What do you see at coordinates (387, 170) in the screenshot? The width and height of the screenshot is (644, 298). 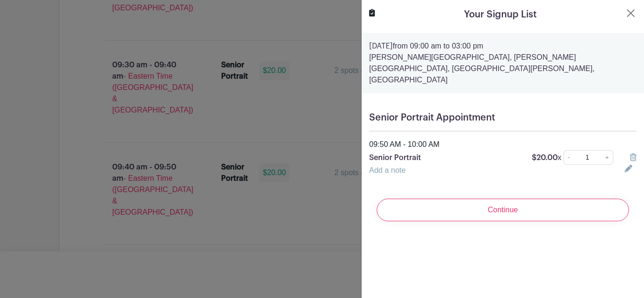 I see `a: Add a note` at bounding box center [387, 170].